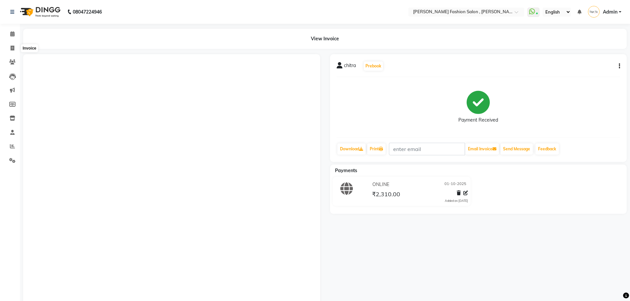 The height and width of the screenshot is (301, 630). Describe the element at coordinates (350, 67) in the screenshot. I see `span: chitra` at that location.